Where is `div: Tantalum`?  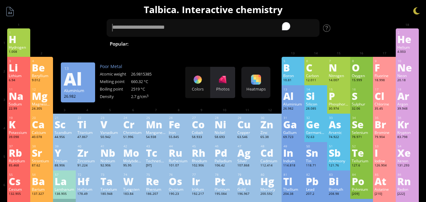 div: Tantalum is located at coordinates (110, 189).